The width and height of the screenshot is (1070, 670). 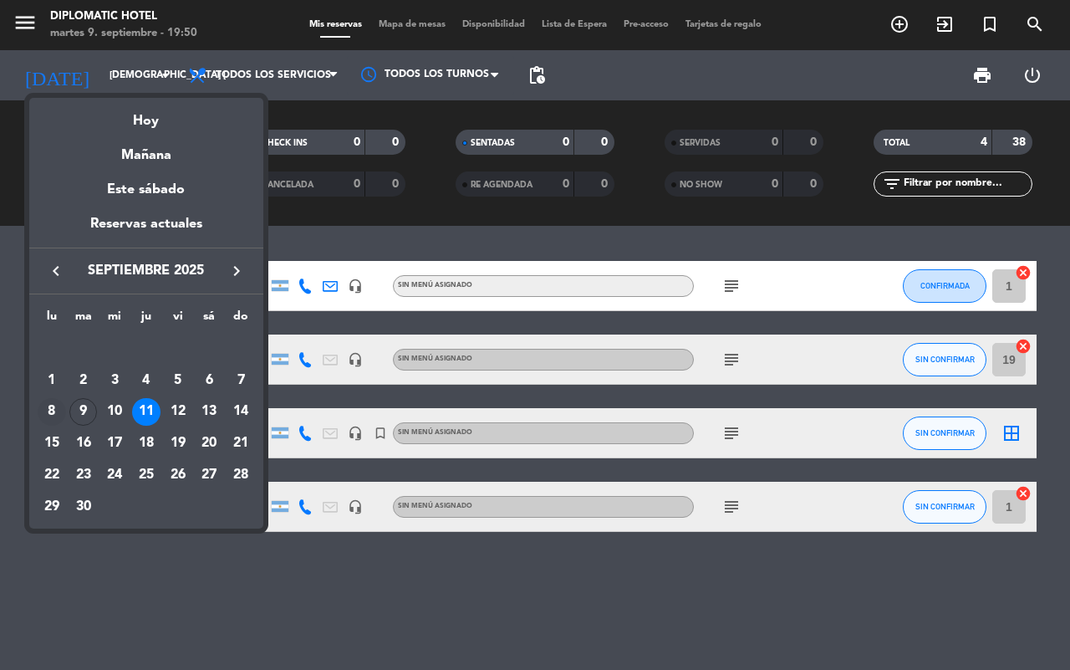 I want to click on div: 30, so click(x=84, y=507).